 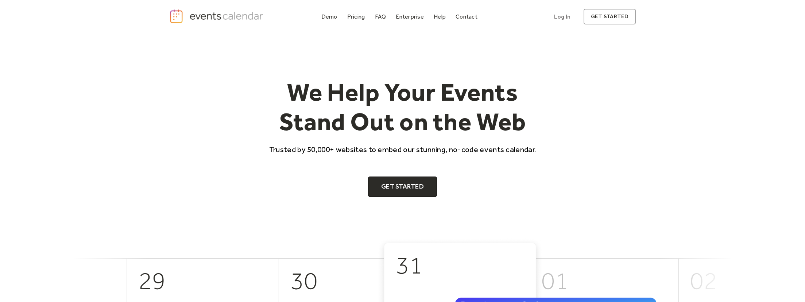 What do you see at coordinates (217, 16) in the screenshot?
I see `a: home` at bounding box center [217, 16].